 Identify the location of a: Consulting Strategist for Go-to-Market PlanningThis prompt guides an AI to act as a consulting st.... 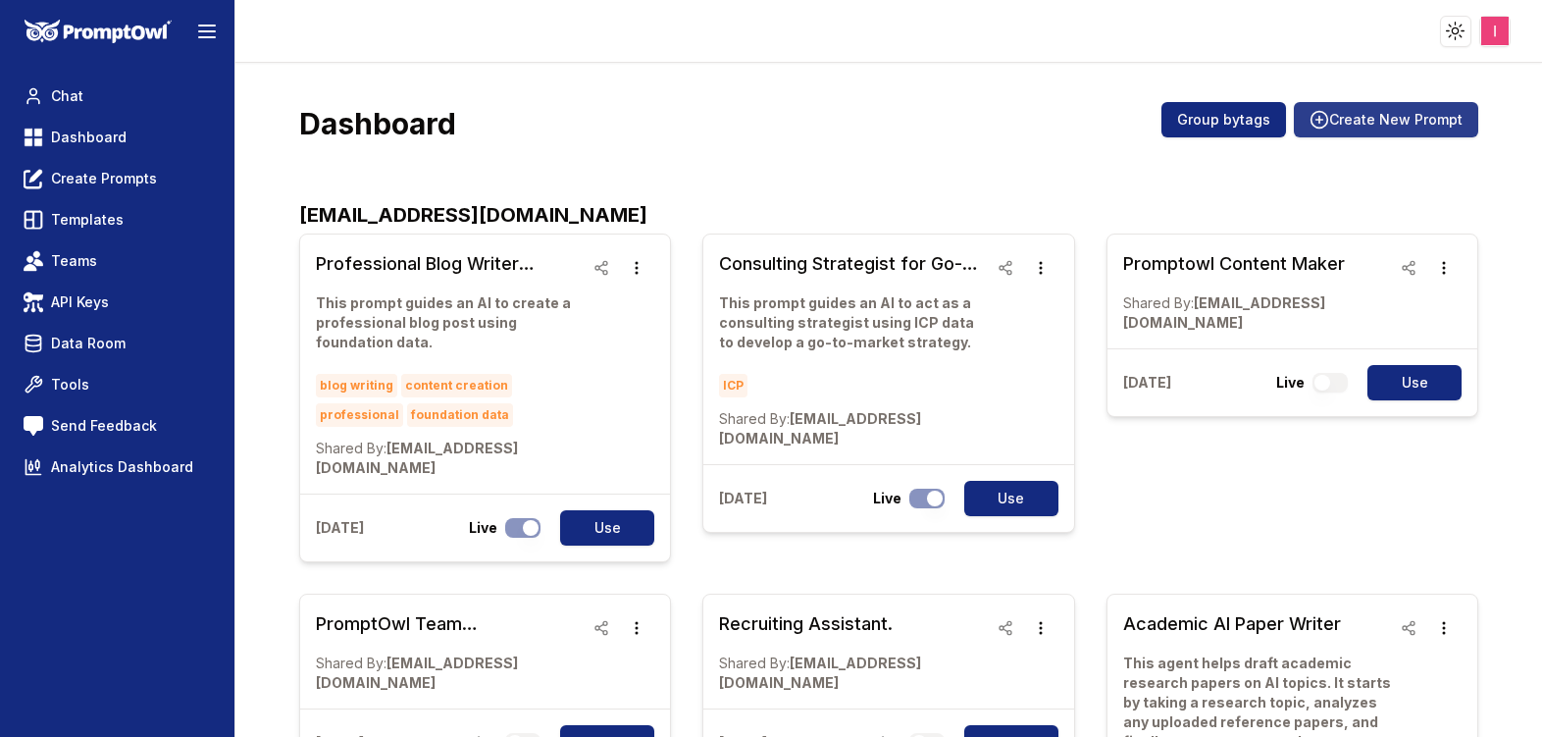
(853, 349).